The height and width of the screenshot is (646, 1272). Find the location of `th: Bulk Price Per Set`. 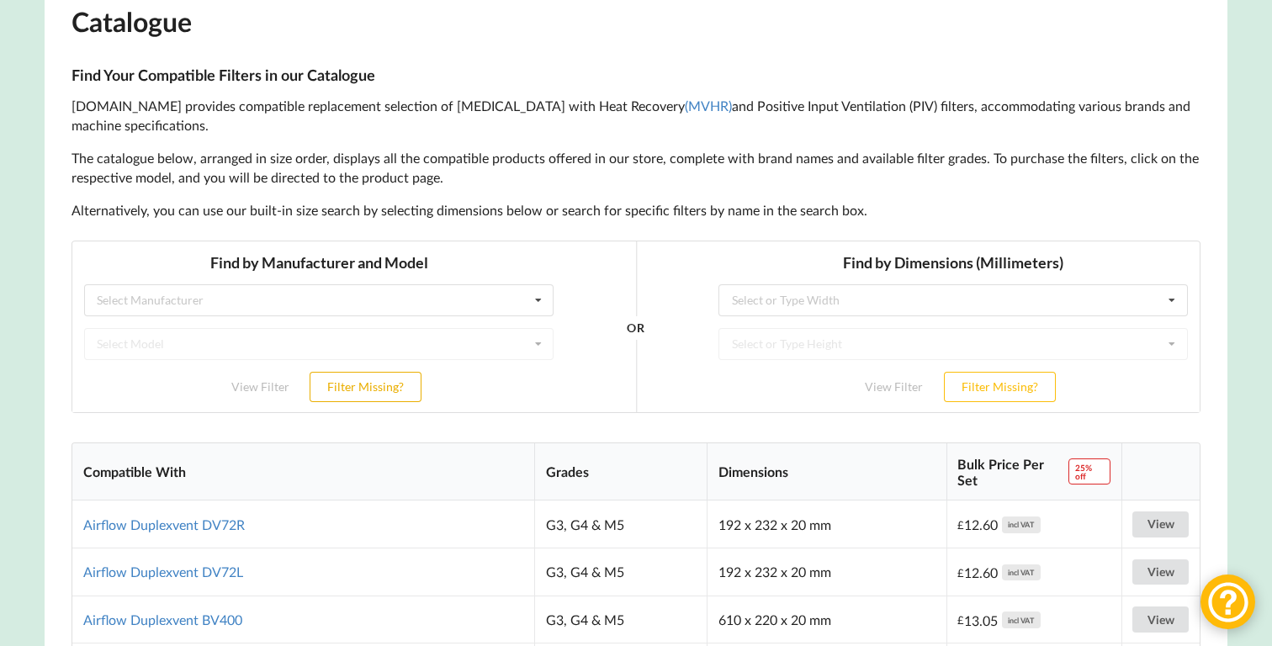

th: Bulk Price Per Set is located at coordinates (1034, 472).